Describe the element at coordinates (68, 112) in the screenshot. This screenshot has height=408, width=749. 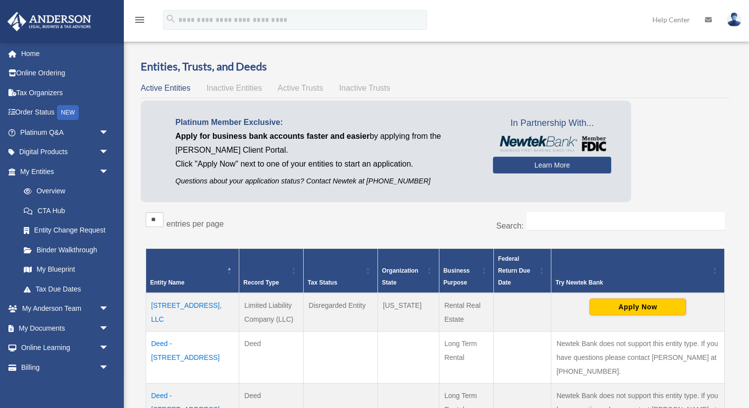
I see `div: NEW` at that location.